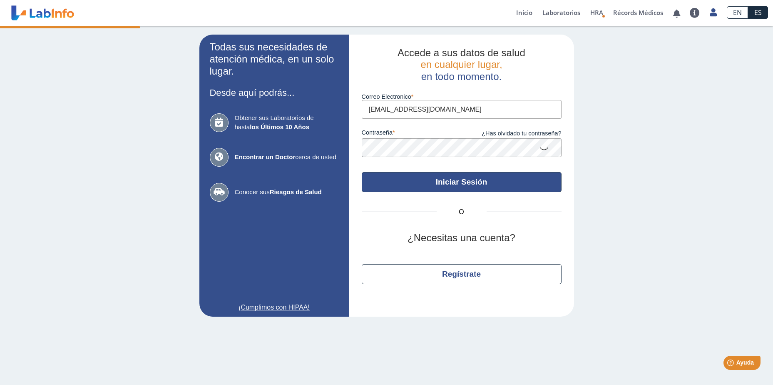  What do you see at coordinates (758, 12) in the screenshot?
I see `a: ES` at bounding box center [758, 12].